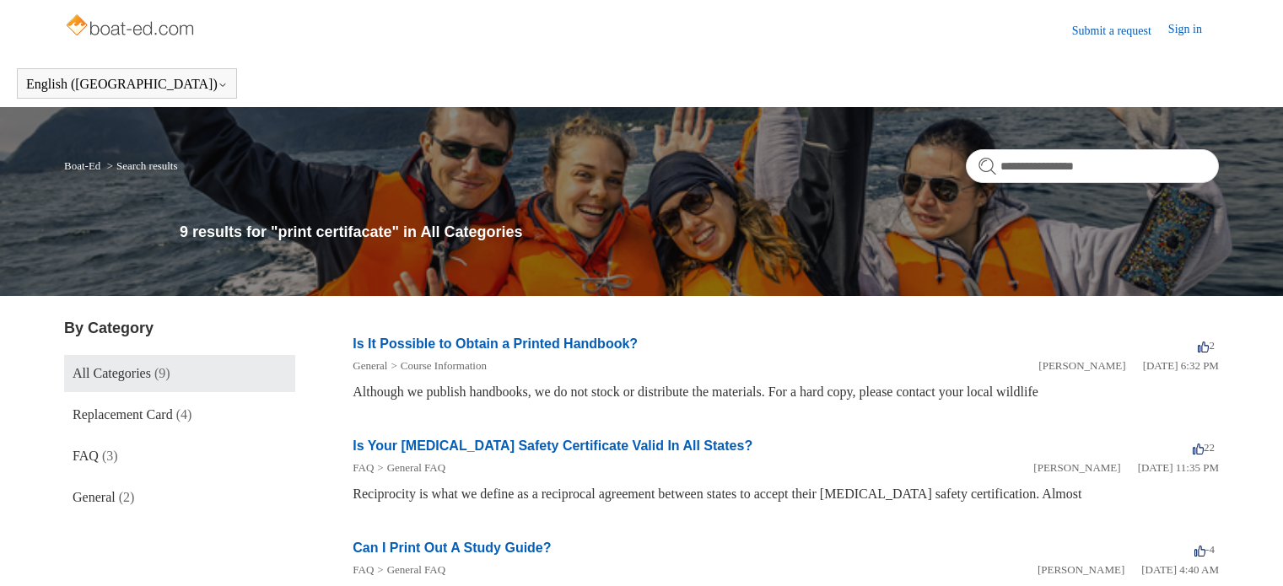 The height and width of the screenshot is (586, 1283). Describe the element at coordinates (369, 366) in the screenshot. I see `li: General` at that location.